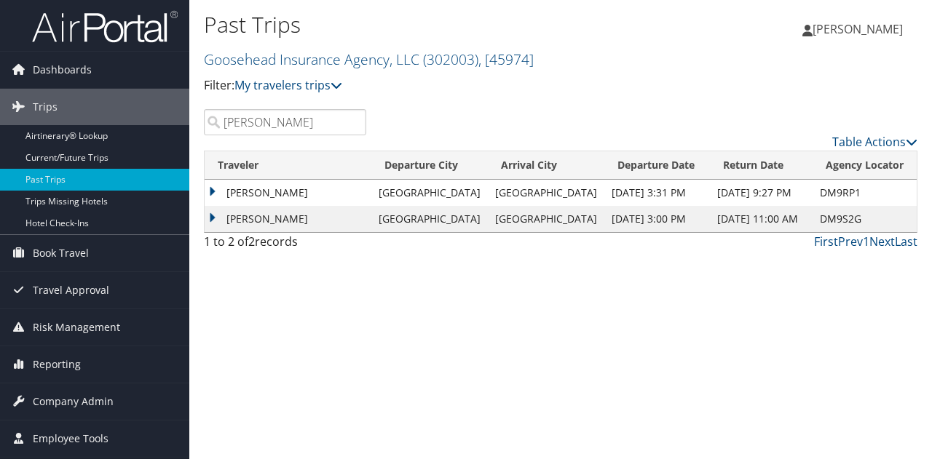  I want to click on th: Agency Locator: activate to sort column ascending, so click(864, 165).